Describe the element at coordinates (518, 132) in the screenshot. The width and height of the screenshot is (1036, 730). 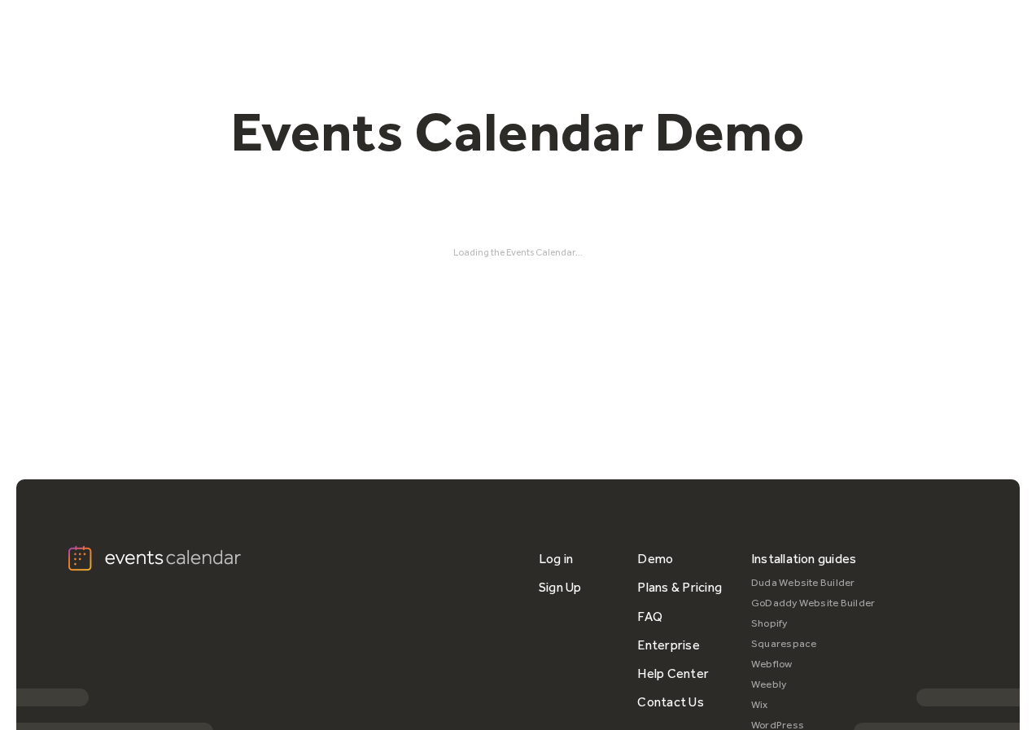
I see `h1: Events Calendar Demo` at that location.